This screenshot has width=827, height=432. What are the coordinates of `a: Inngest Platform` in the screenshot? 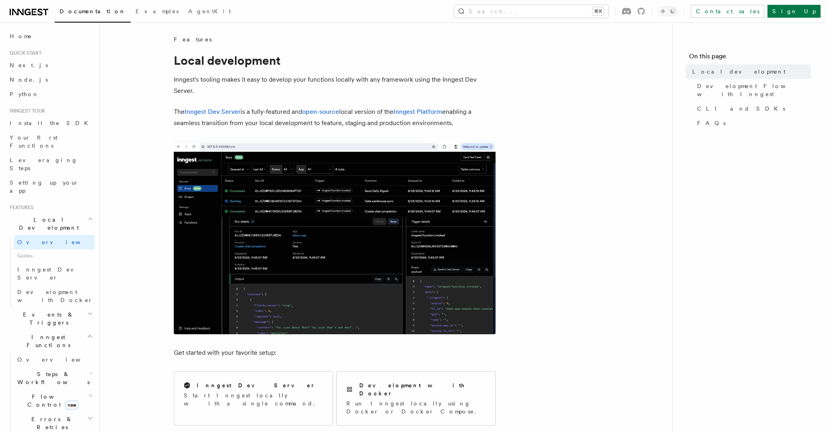 It's located at (417, 111).